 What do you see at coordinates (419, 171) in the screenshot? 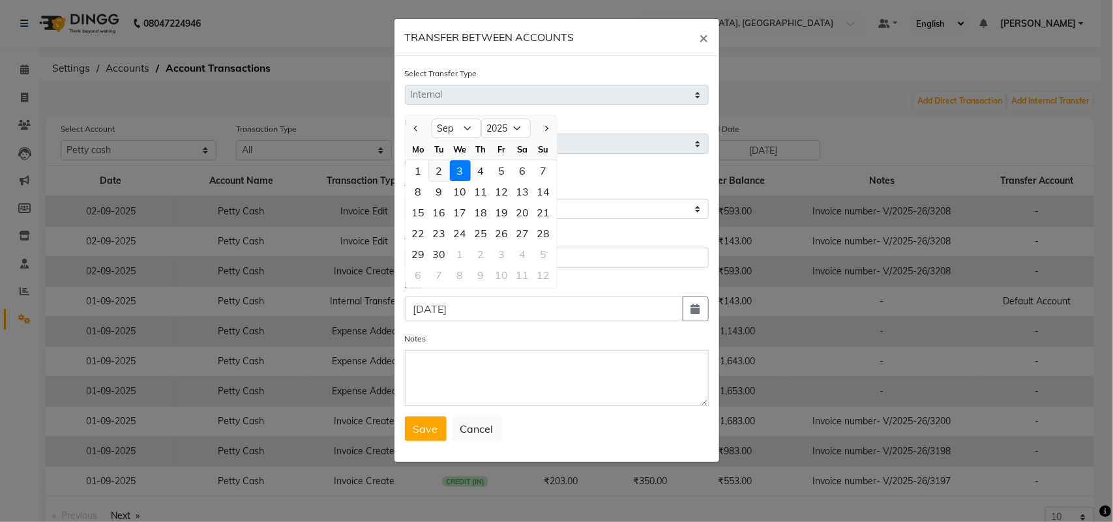
I see `div: Monday, September 1, 2025` at bounding box center [419, 171].